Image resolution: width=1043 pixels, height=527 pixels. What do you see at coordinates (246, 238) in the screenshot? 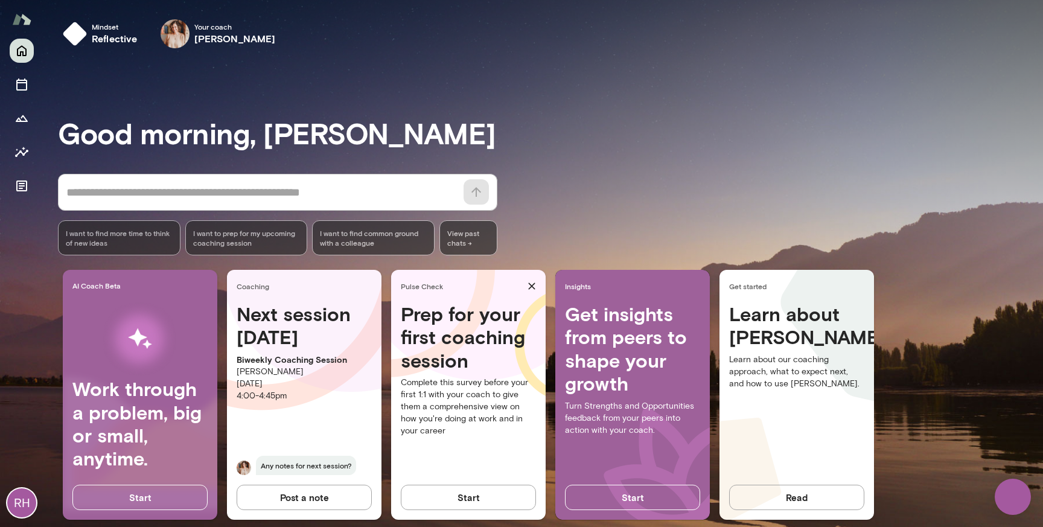
I see `span: I want to prep for my upcoming coaching session` at bounding box center [246, 238].